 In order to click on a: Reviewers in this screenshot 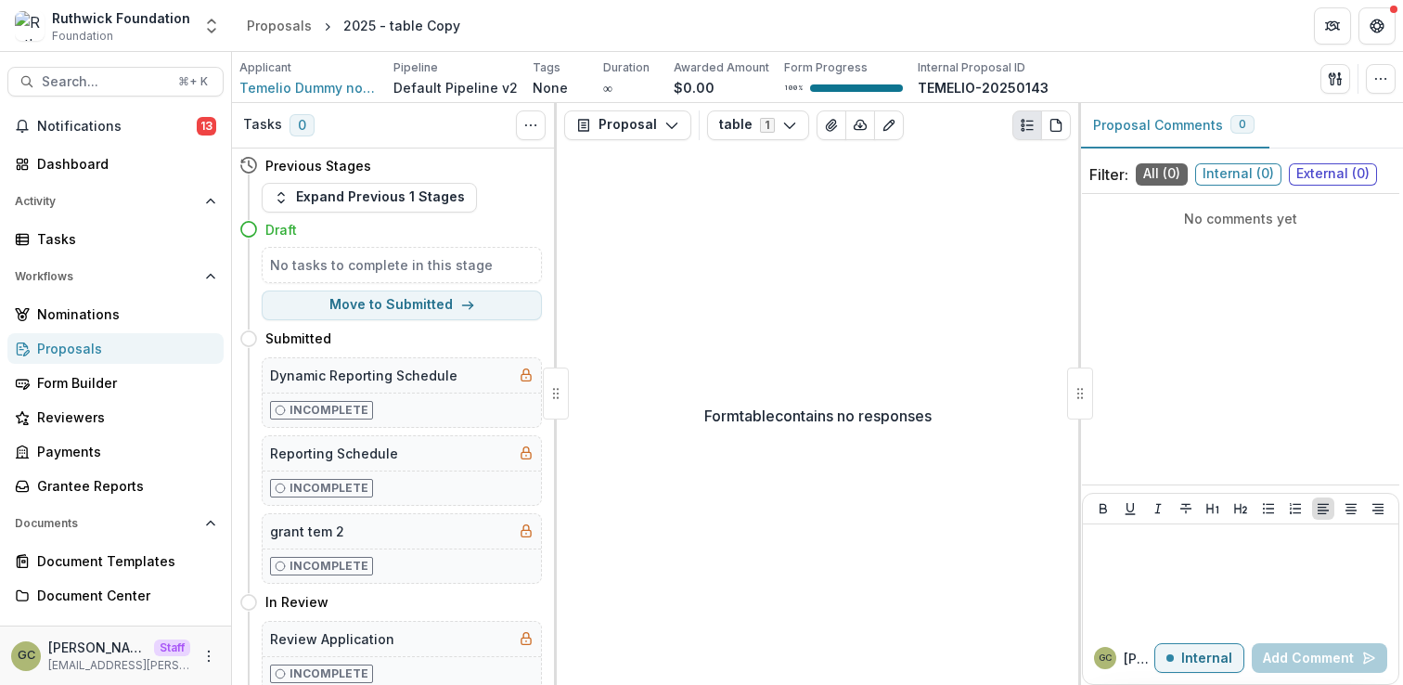, I will do `click(115, 417)`.